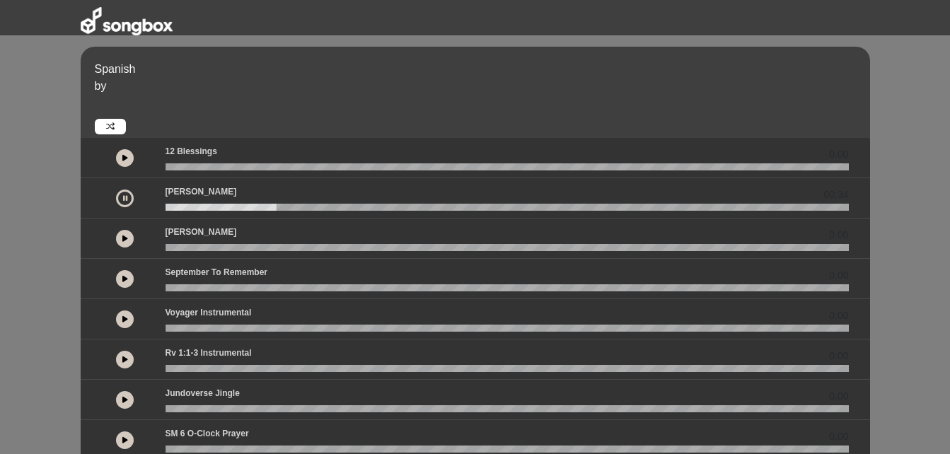 The height and width of the screenshot is (454, 950). Describe the element at coordinates (191, 151) in the screenshot. I see `p: 12 Blessings` at that location.